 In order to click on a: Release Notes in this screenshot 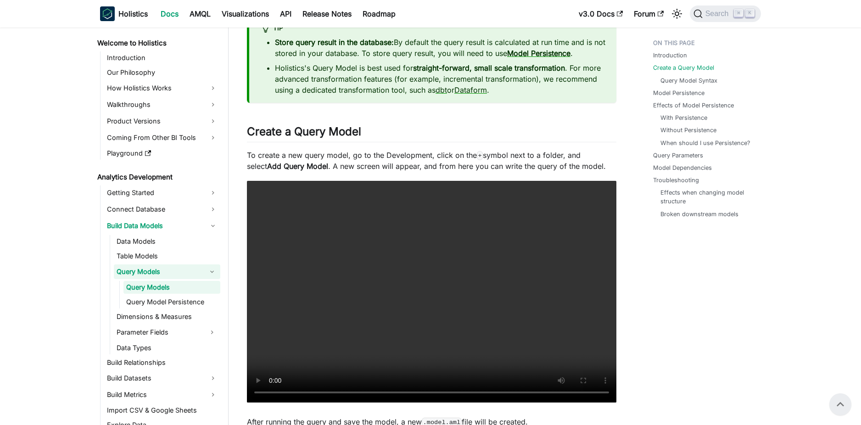, I will do `click(327, 14)`.